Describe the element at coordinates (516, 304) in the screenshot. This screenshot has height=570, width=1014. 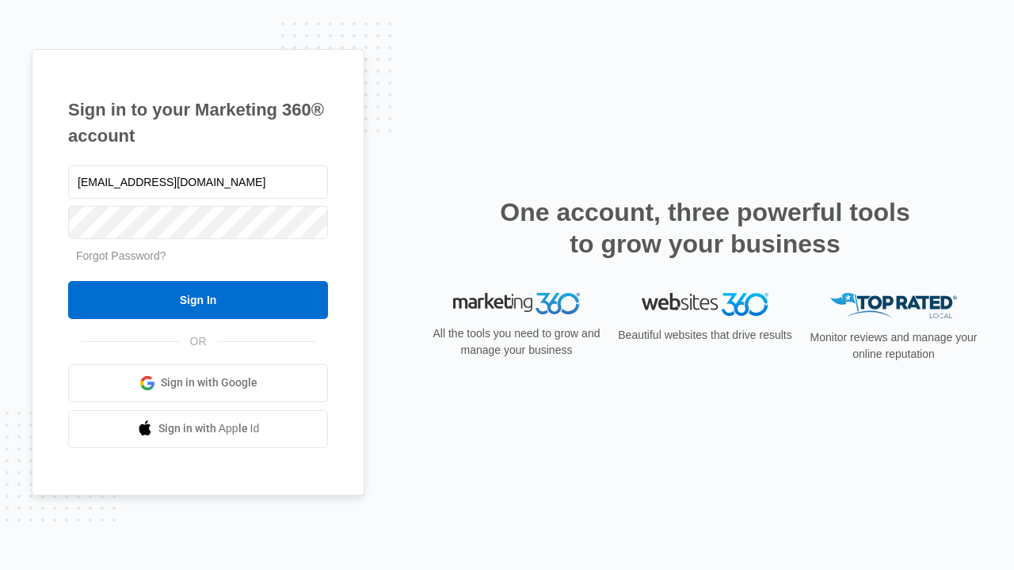
I see `img: Marketing 360` at that location.